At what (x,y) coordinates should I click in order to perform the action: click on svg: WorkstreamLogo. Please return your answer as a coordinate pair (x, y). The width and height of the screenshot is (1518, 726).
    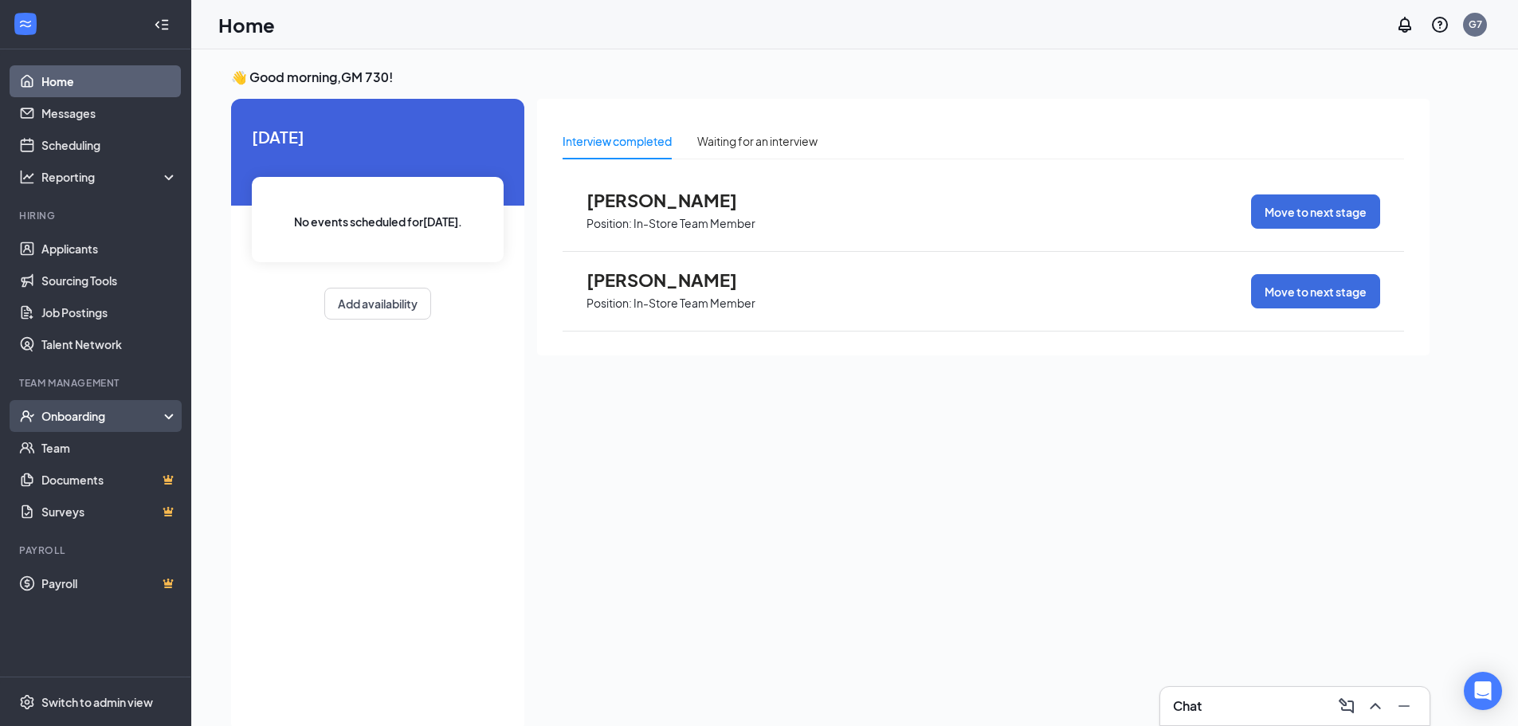
    Looking at the image, I should click on (26, 24).